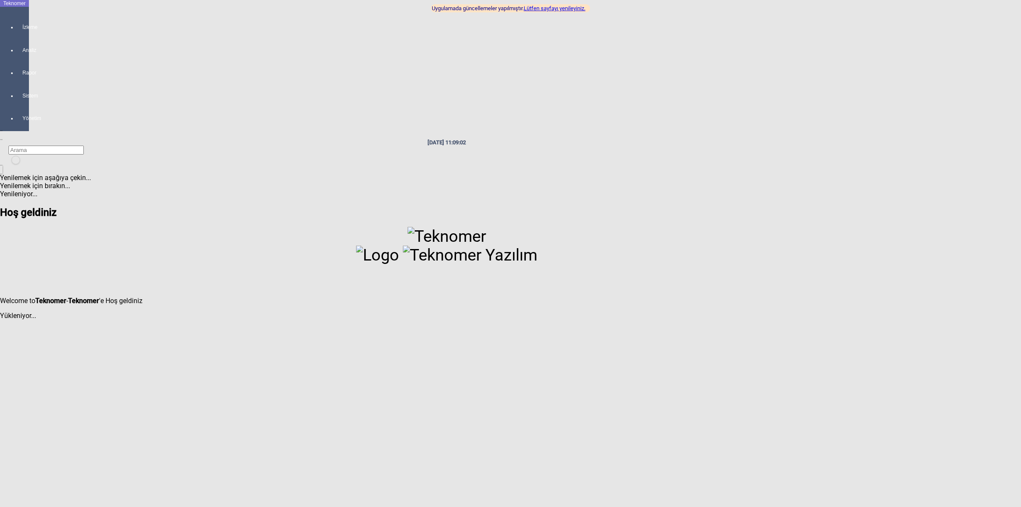  Describe the element at coordinates (470, 255) in the screenshot. I see `img: Teknomer Yazılım` at that location.